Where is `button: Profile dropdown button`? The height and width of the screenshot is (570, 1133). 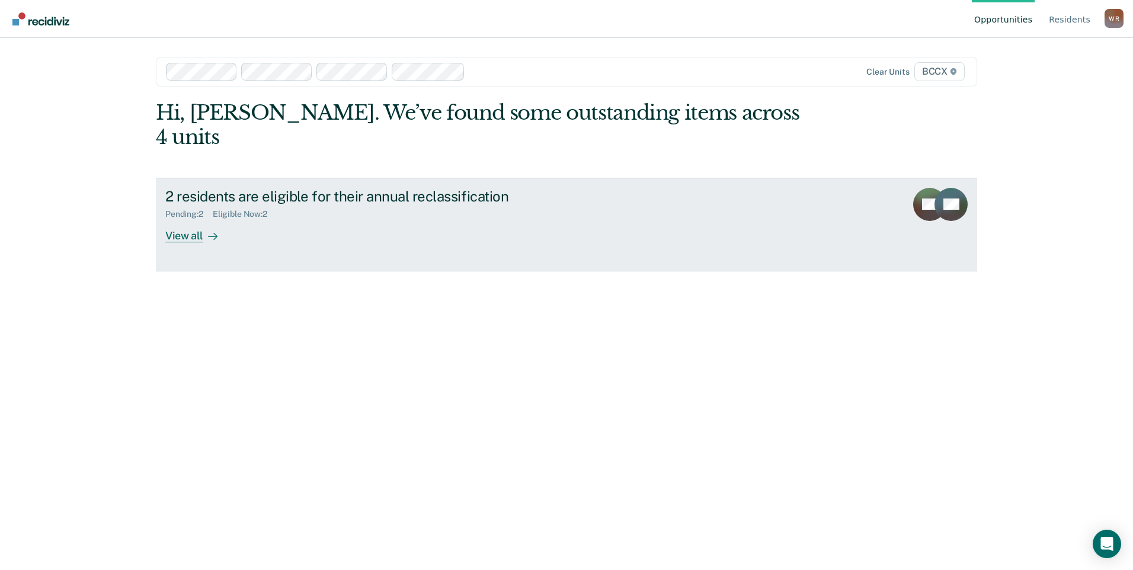
button: Profile dropdown button is located at coordinates (1115, 18).